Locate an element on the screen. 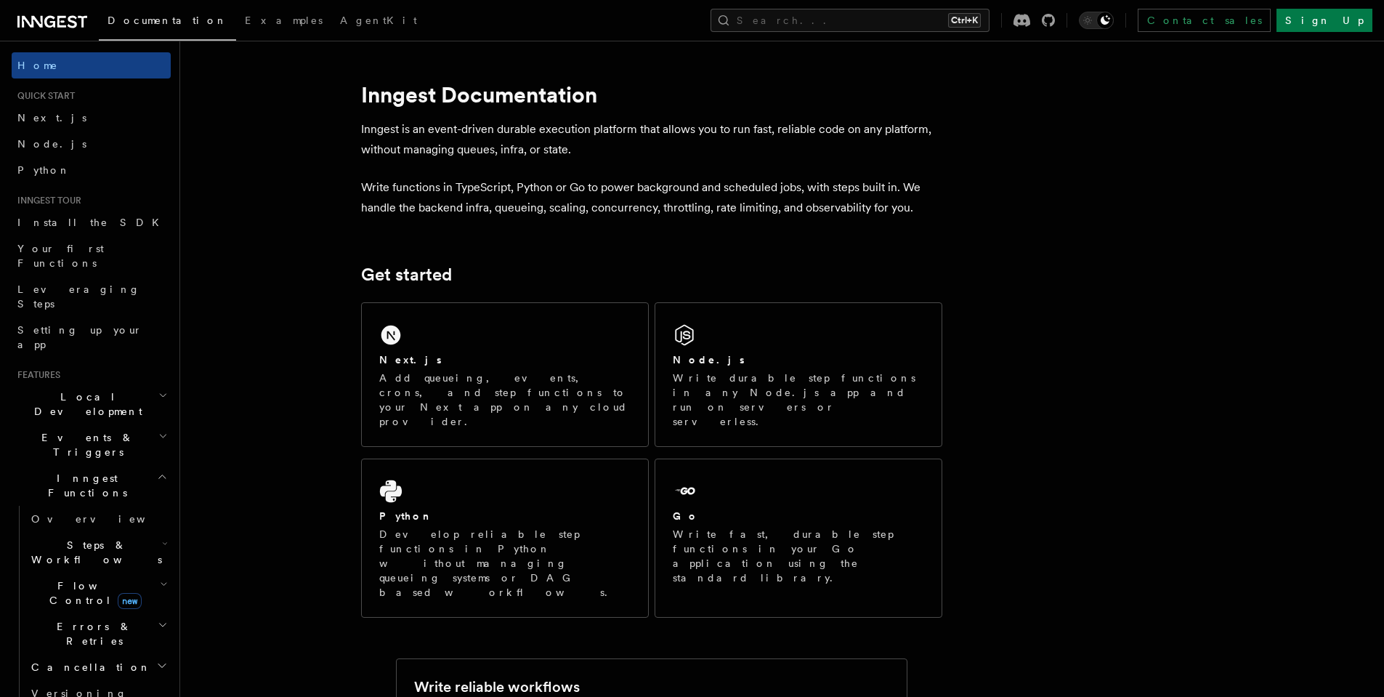 The width and height of the screenshot is (1384, 697). a: Node.jsWrite durable step functions in any Node.js app and run on servers or serverless. is located at coordinates (798, 374).